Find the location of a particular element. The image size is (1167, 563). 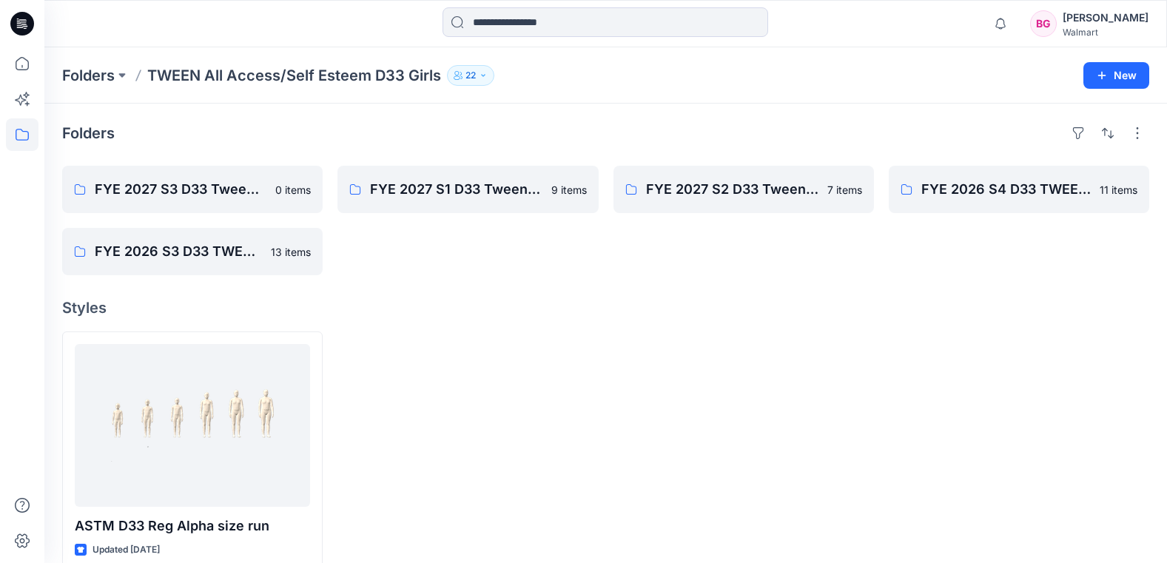

p: FYE 2027 S2 D33 Tween Girl All Access/Self Esteem is located at coordinates (732, 189).